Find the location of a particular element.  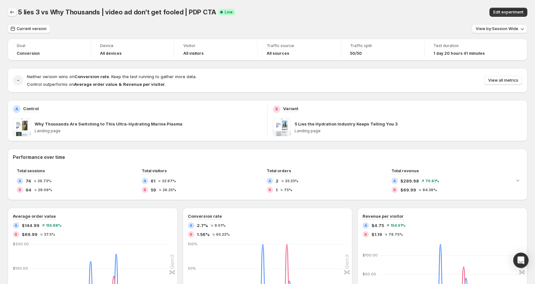

span: $1.19 is located at coordinates (377, 235).